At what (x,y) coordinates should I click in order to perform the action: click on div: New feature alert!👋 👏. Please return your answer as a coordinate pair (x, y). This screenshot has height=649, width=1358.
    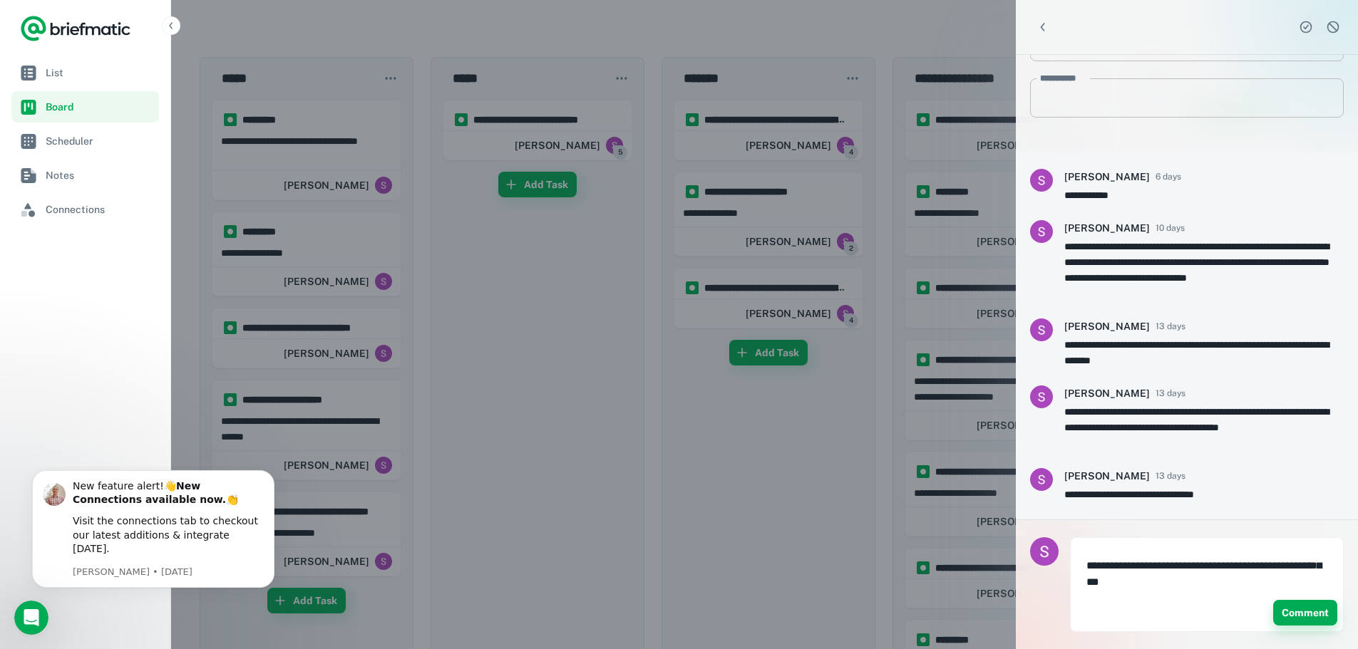
    Looking at the image, I should click on (158, 27).